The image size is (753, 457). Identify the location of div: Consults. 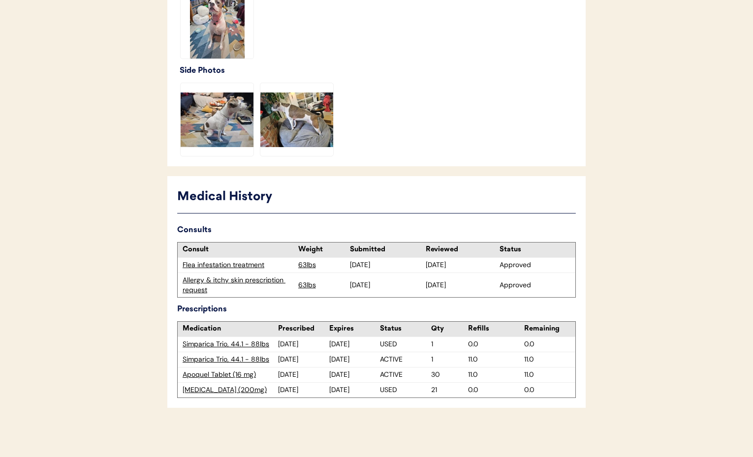
(377, 230).